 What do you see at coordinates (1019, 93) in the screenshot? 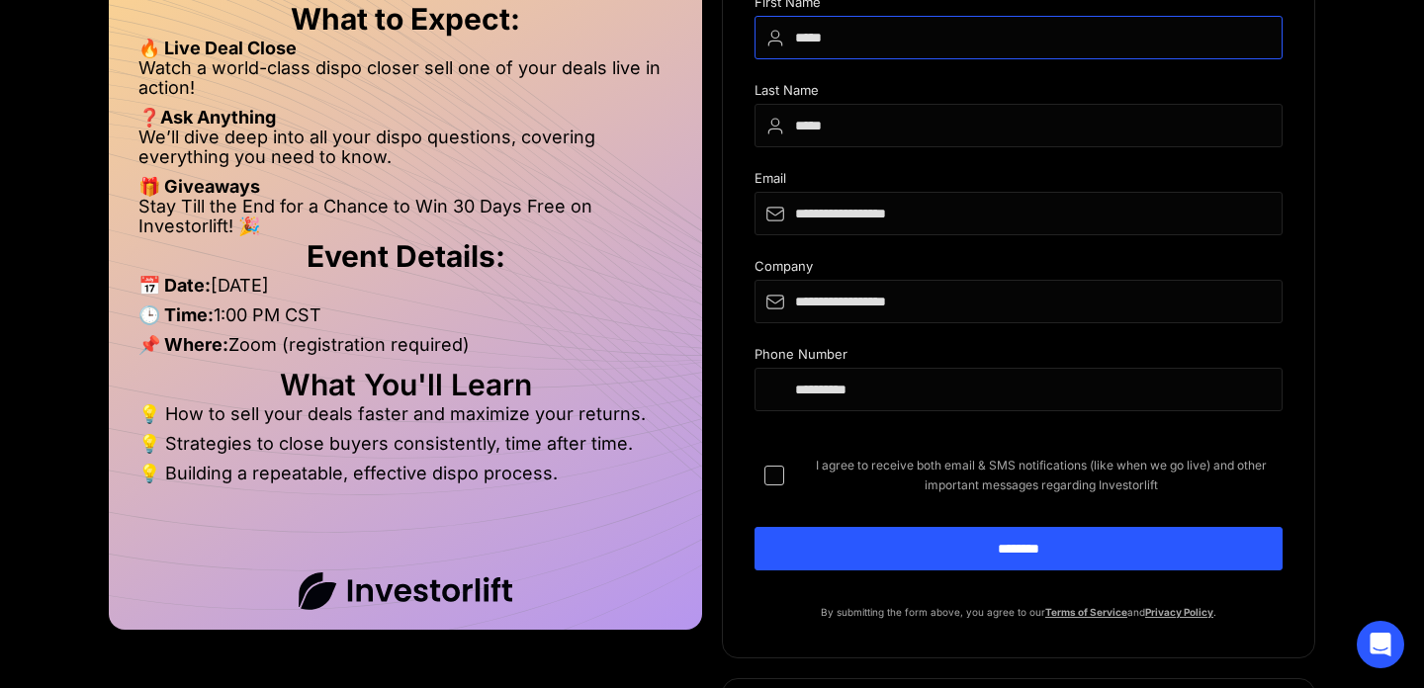
I see `div: Last Name` at bounding box center [1019, 93].